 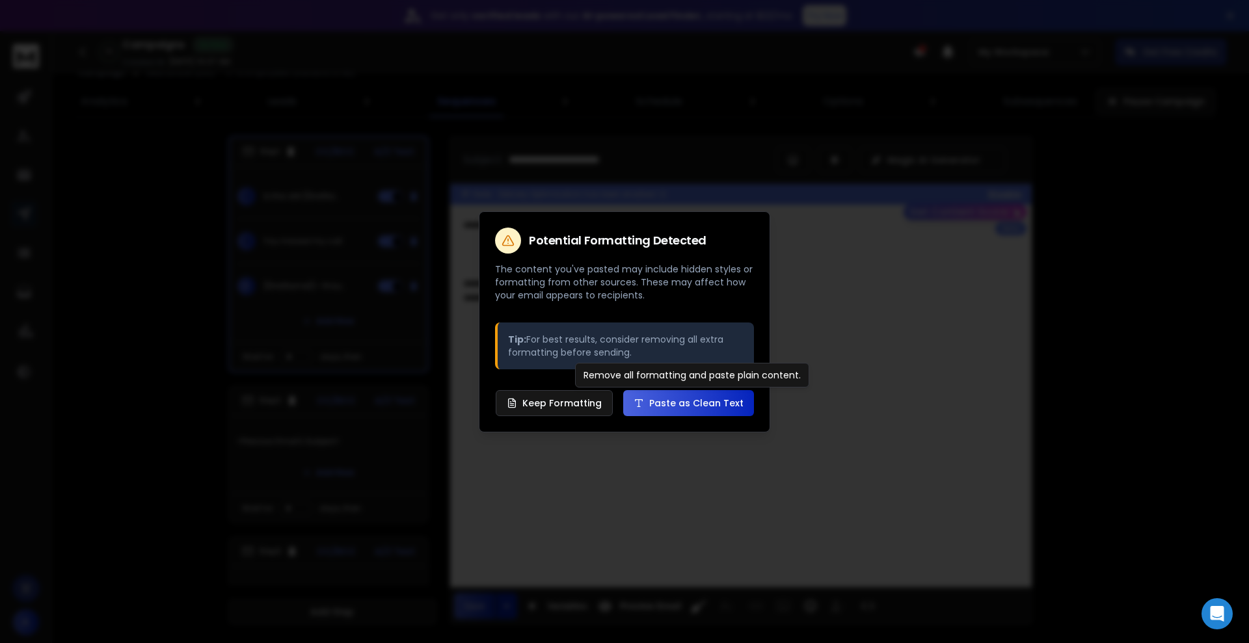 I want to click on button: Paste as Clean Text, so click(x=688, y=403).